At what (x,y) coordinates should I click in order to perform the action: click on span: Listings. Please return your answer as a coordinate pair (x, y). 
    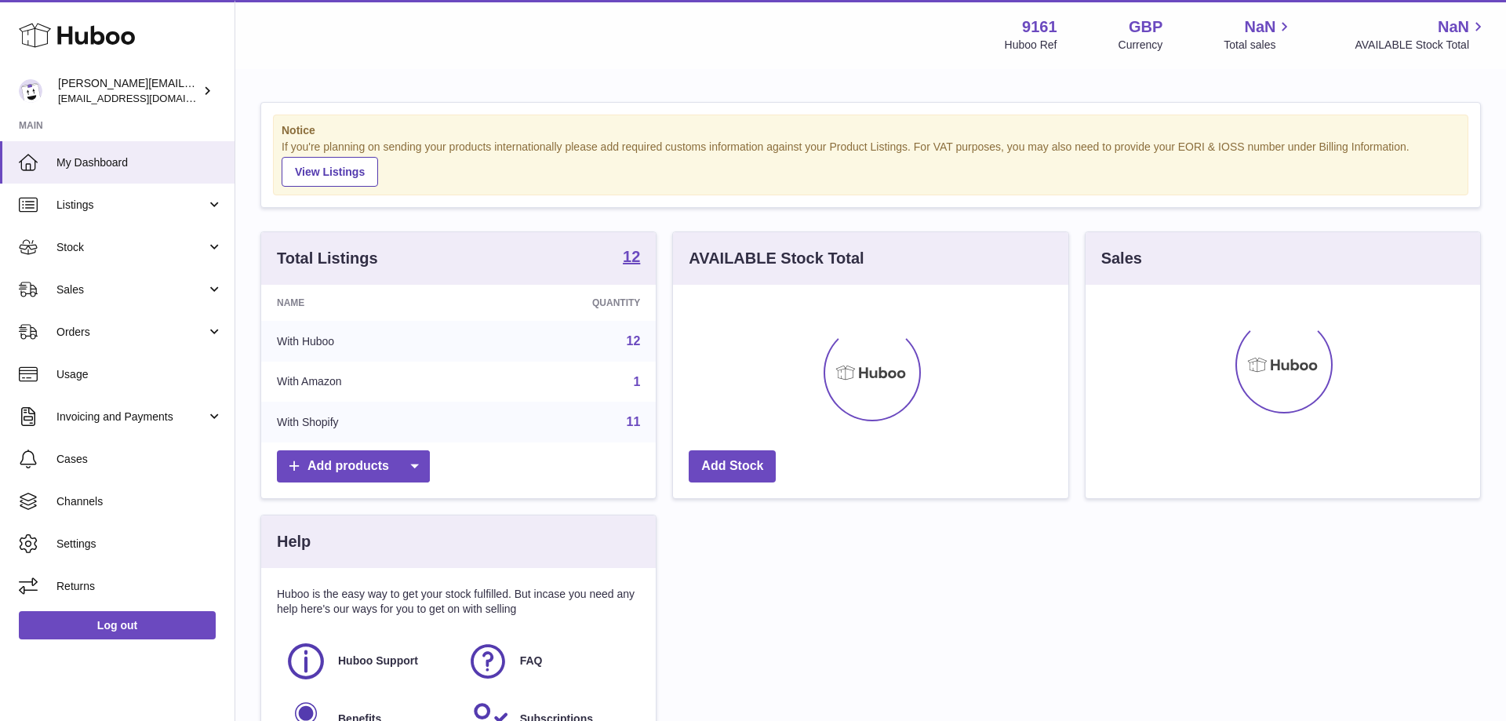
    Looking at the image, I should click on (131, 205).